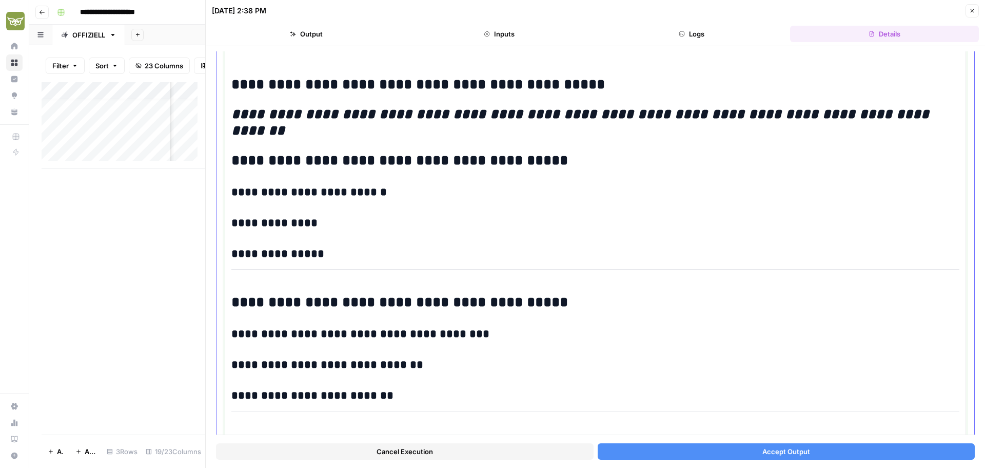 The image size is (985, 468). I want to click on span: Accept Output, so click(786, 451).